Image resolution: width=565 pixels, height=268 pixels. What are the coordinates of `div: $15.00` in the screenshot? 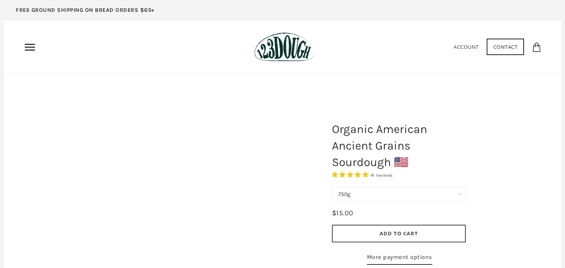 It's located at (343, 213).